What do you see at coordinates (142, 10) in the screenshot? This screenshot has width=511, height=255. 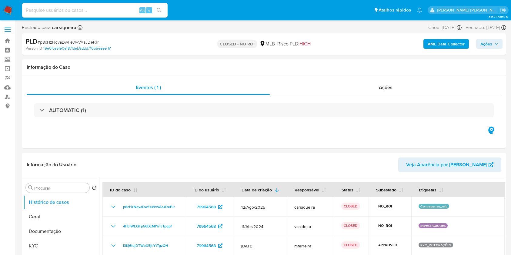 I see `span: Alt` at bounding box center [142, 10].